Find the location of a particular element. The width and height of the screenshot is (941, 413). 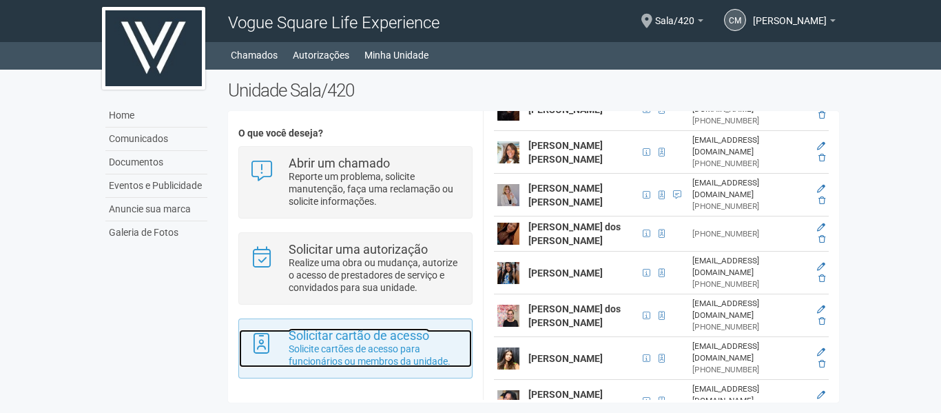

p: Solicite cartões de acesso para funcionários ou membros da unidade. is located at coordinates (375, 355).